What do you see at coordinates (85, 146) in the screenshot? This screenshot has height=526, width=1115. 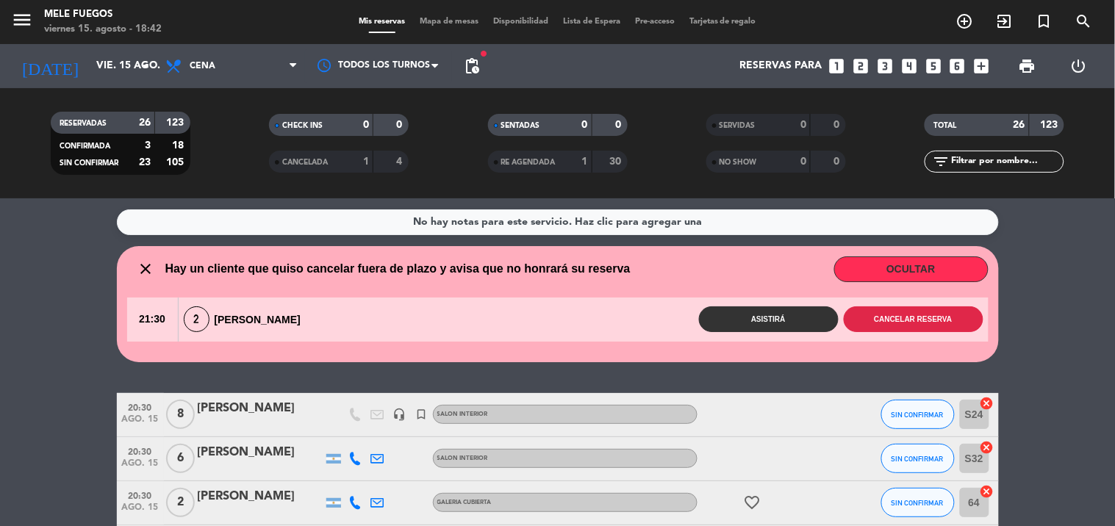 I see `span: CONFIRMADA` at bounding box center [85, 146].